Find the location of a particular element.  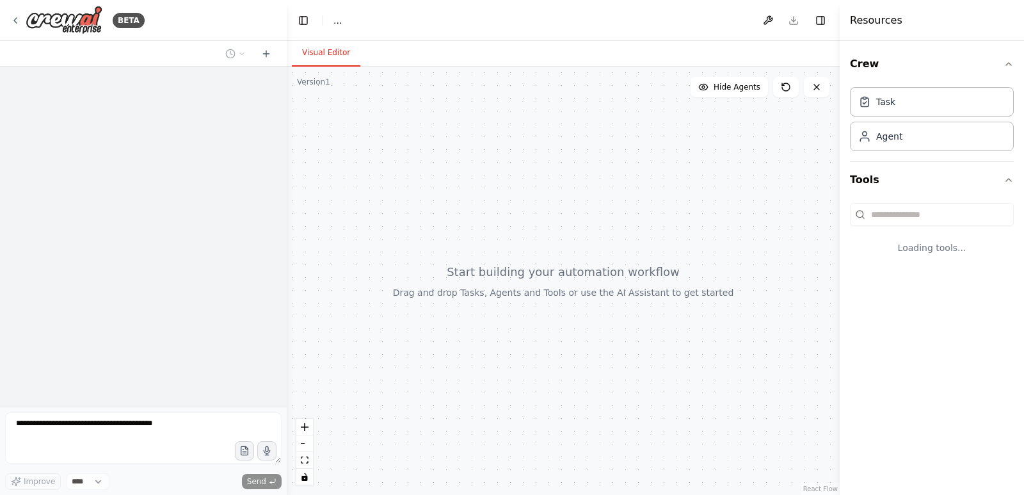

button: Switch to previous chat is located at coordinates (235, 54).